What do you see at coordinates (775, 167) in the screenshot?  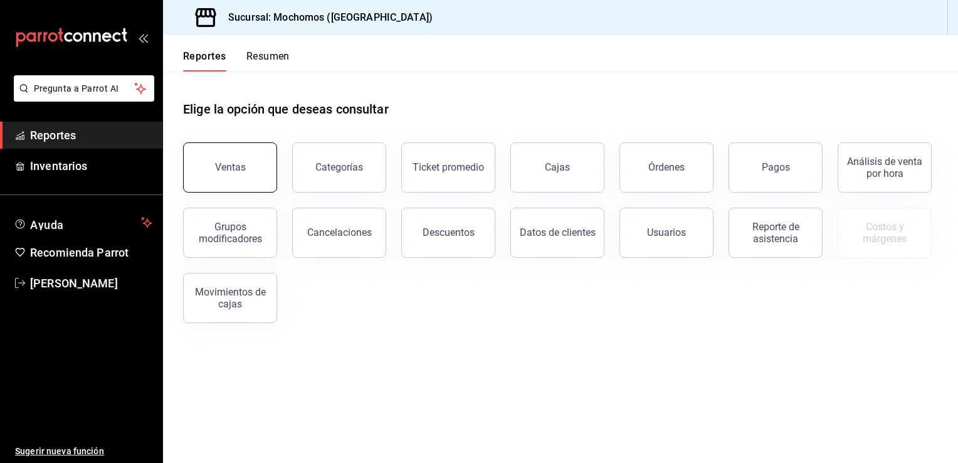 I see `button: Pagos` at bounding box center [775, 167].